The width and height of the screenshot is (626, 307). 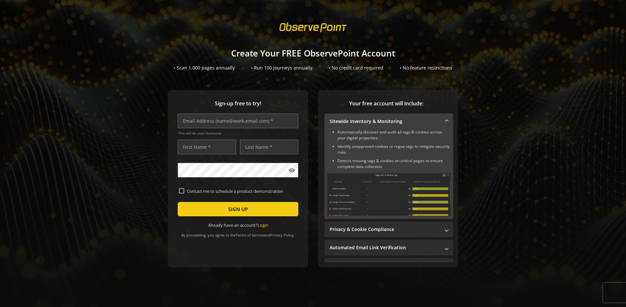 What do you see at coordinates (282, 68) in the screenshot?
I see `div: • Run 100 Journeys annually` at bounding box center [282, 68].